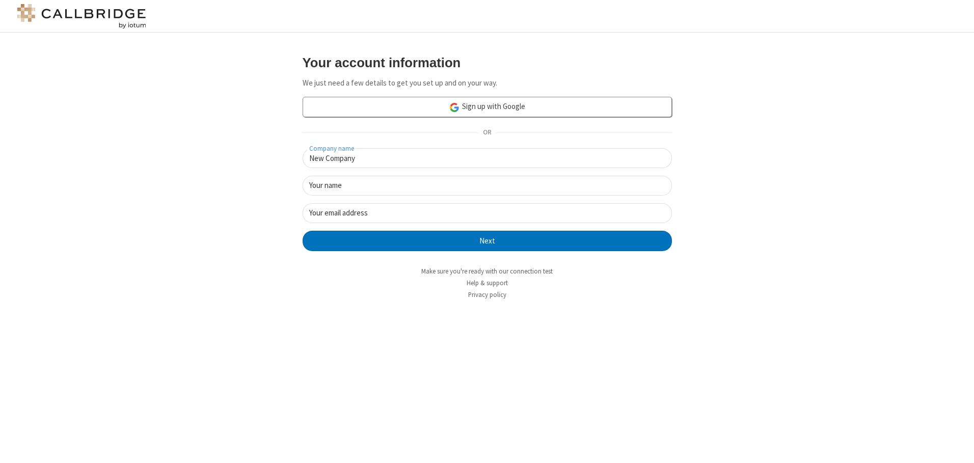 The width and height of the screenshot is (974, 463). What do you see at coordinates (487, 185) in the screenshot?
I see `input: Your name` at bounding box center [487, 185].